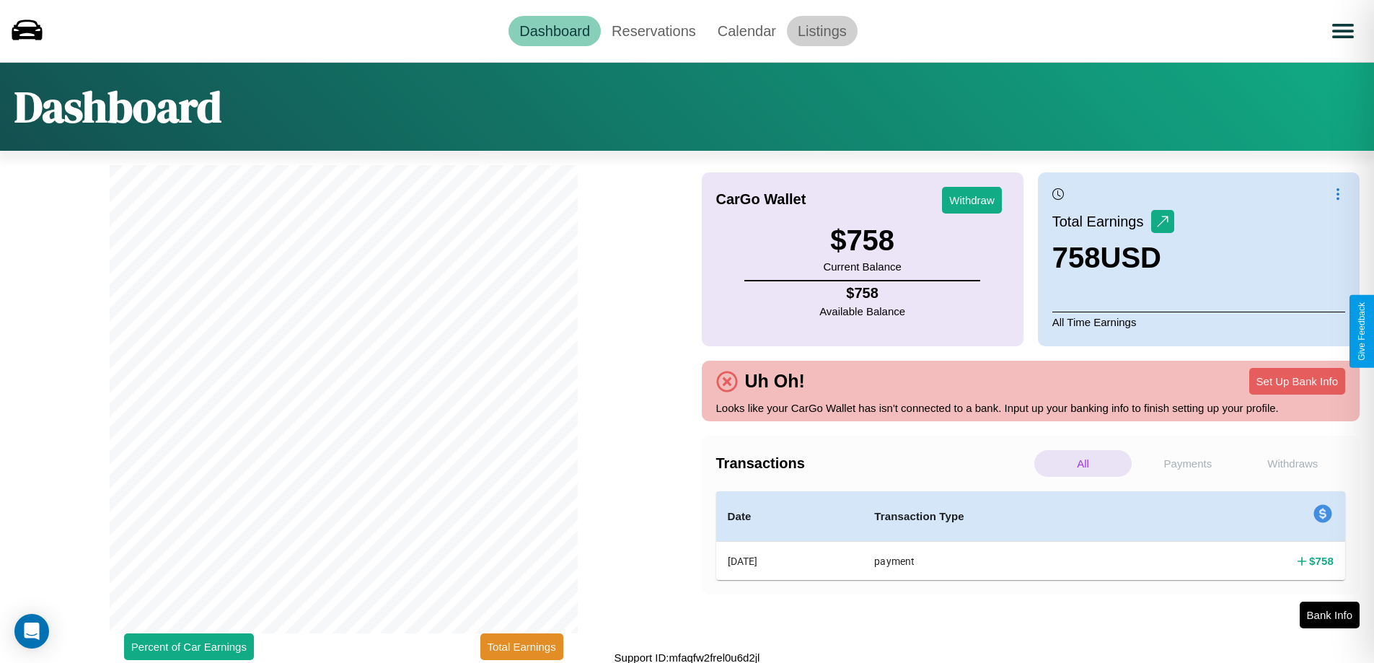 The height and width of the screenshot is (663, 1374). Describe the element at coordinates (862, 240) in the screenshot. I see `h3: $ 758` at that location.